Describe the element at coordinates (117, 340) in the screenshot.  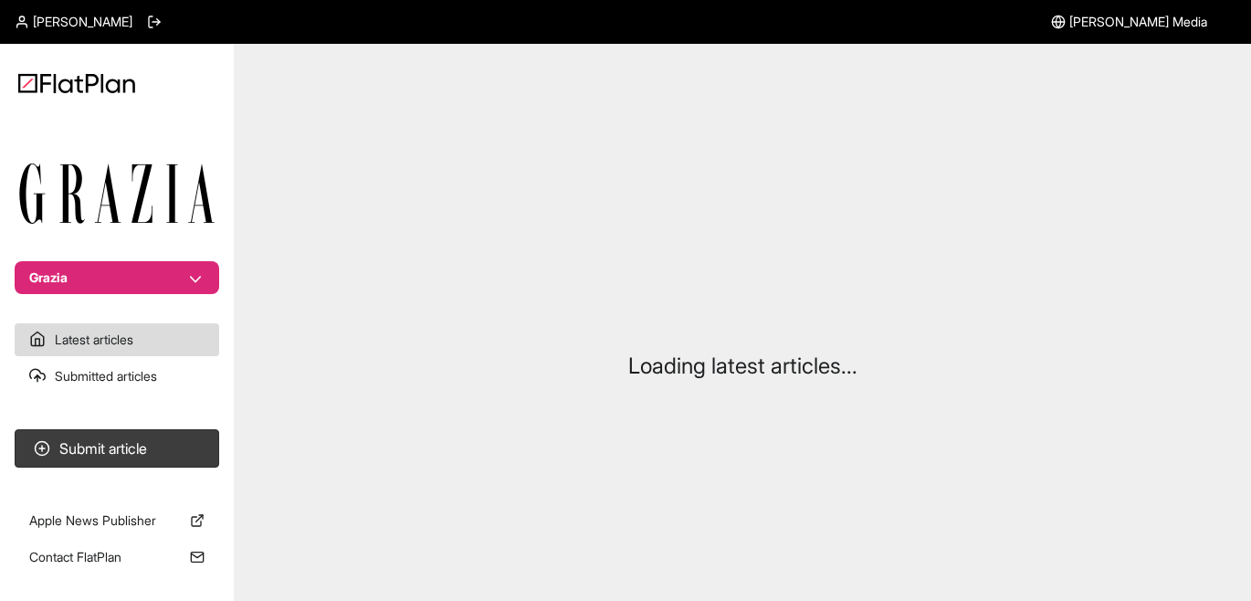
I see `a: Latest articles` at that location.